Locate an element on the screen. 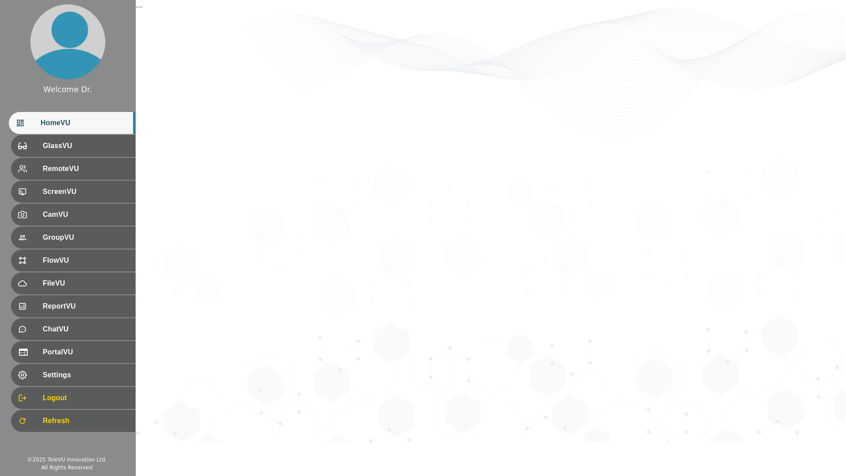 This screenshot has height=476, width=846. div: Welcome Dr. is located at coordinates (67, 89).